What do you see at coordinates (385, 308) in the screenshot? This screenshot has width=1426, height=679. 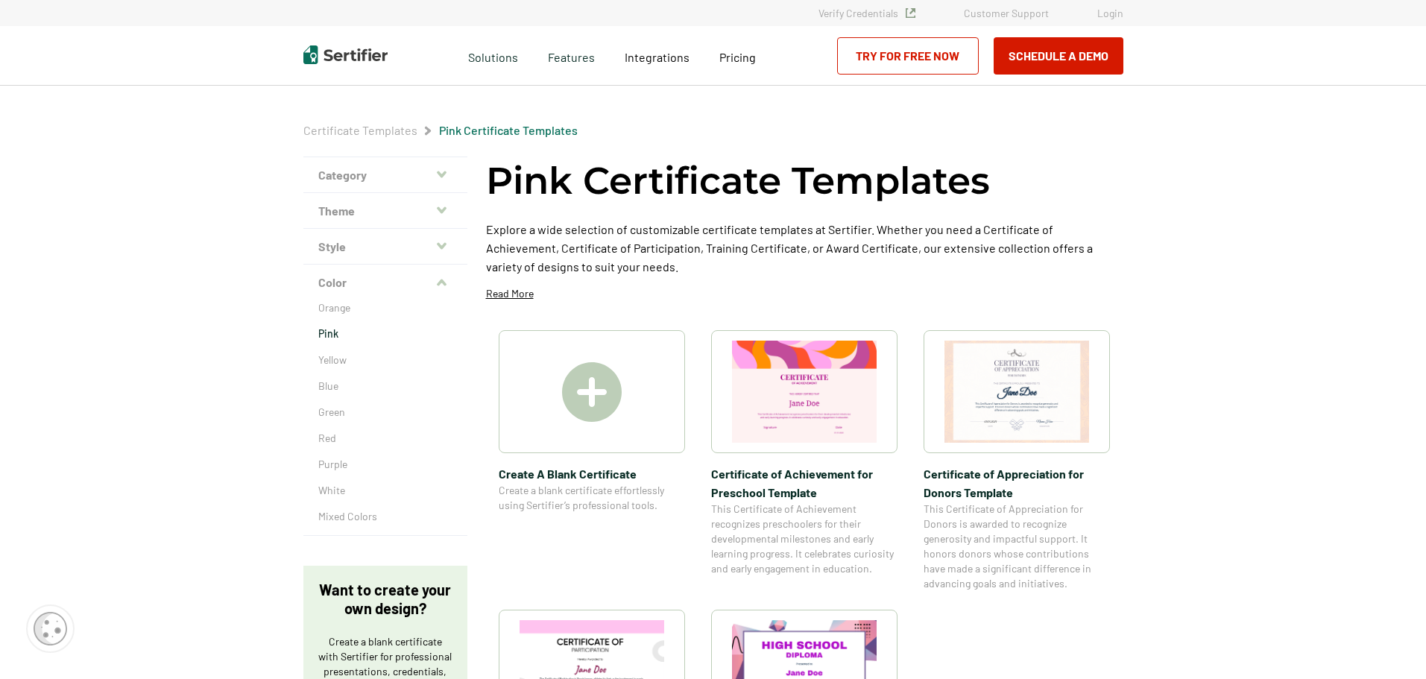 I see `p: Orange` at bounding box center [385, 308].